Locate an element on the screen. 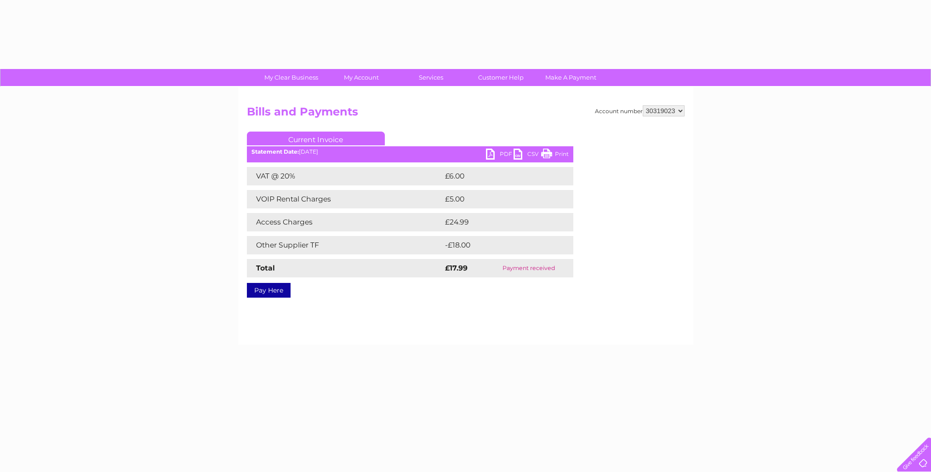 The width and height of the screenshot is (931, 472). a: Customer Help is located at coordinates (501, 77).